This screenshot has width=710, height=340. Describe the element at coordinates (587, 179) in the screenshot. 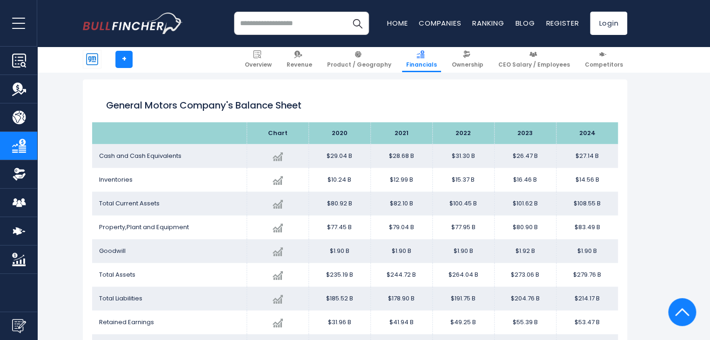

I see `td: $14.56 B` at that location.